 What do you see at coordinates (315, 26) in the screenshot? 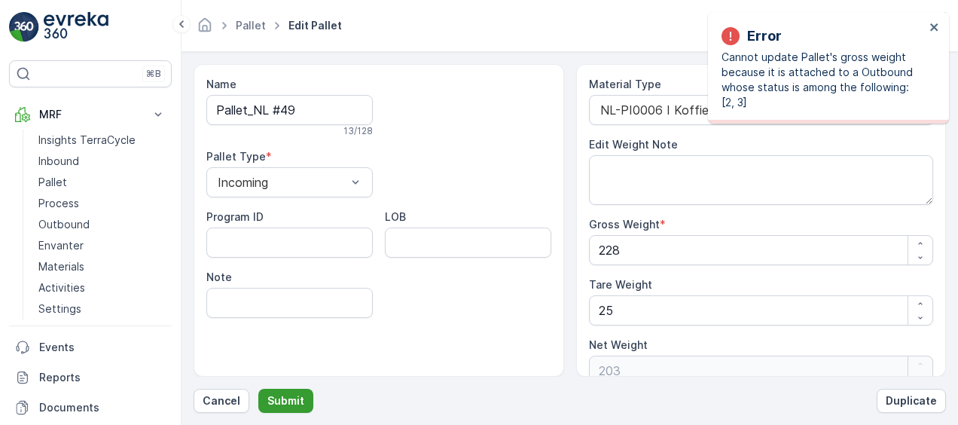
I see `span: Edit Pallet` at bounding box center [315, 26].